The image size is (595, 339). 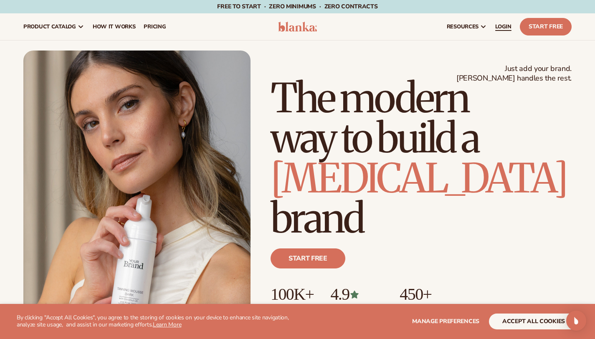 I want to click on div: Open Intercom Messenger, so click(x=576, y=321).